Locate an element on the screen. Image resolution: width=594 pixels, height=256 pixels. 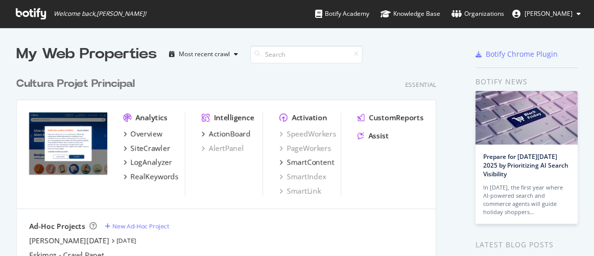
div: RealKeywords is located at coordinates (155, 177).